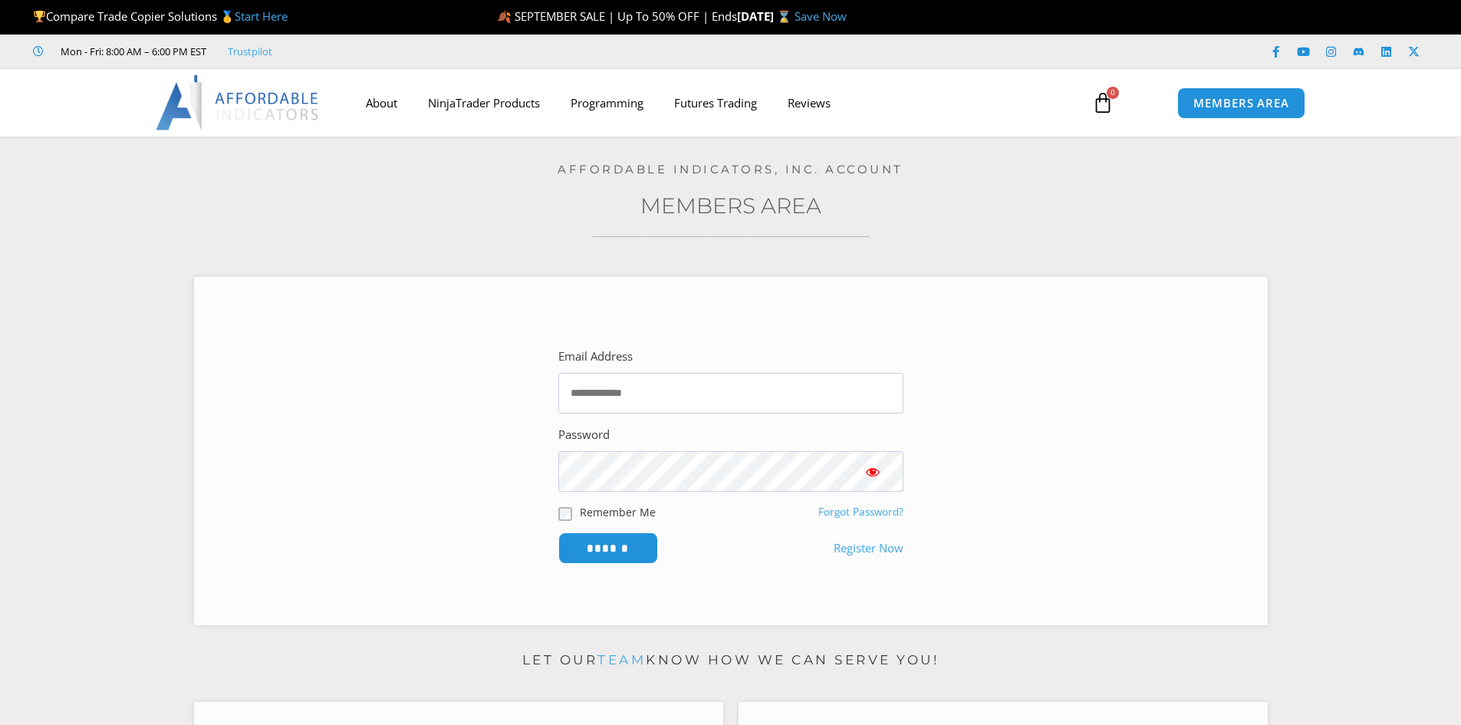  I want to click on a: About, so click(381, 103).